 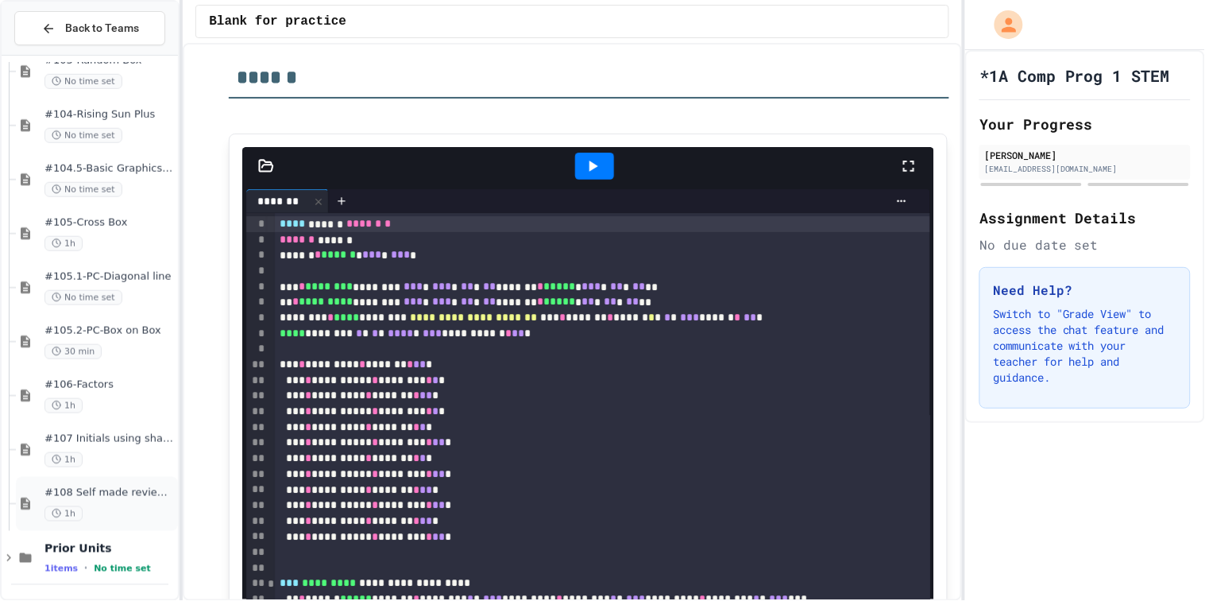 What do you see at coordinates (1085, 218) in the screenshot?
I see `h2: Assignment Details` at bounding box center [1085, 218].